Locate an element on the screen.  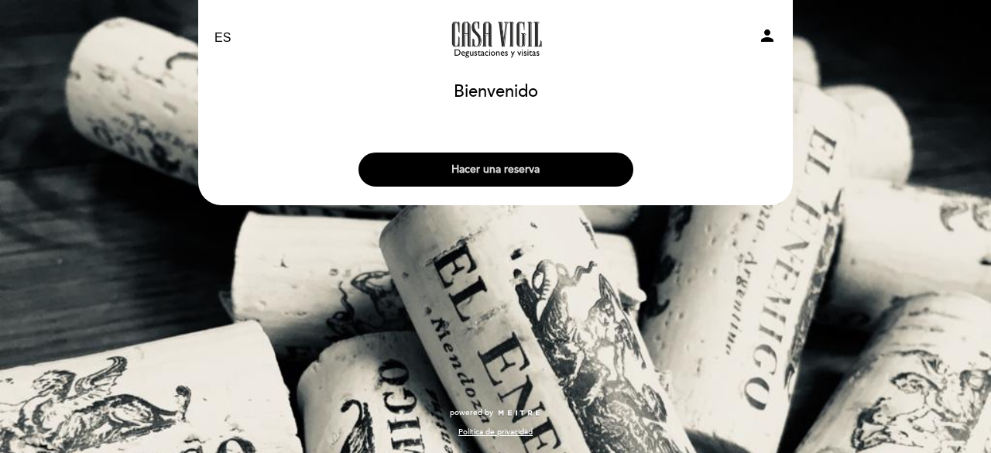
img: MEITRE is located at coordinates (519, 413).